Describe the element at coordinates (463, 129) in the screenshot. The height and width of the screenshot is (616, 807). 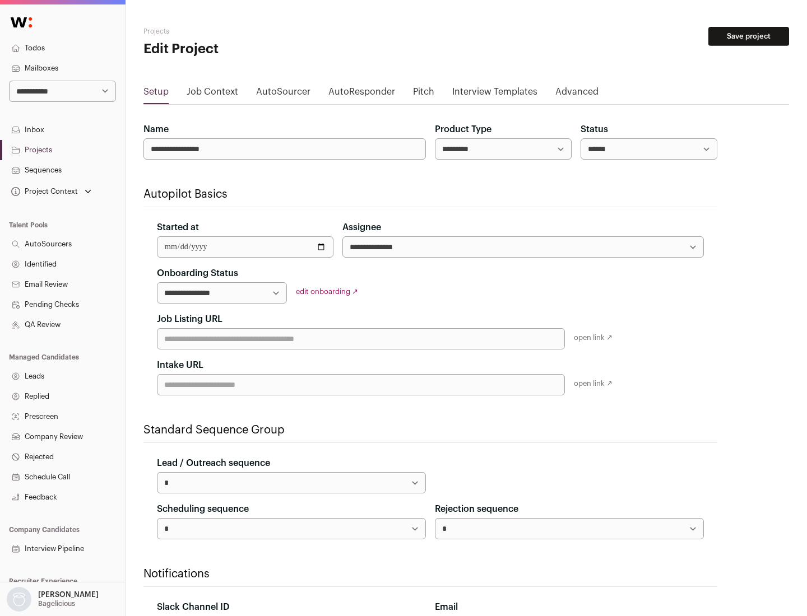
I see `label: Product Type` at that location.